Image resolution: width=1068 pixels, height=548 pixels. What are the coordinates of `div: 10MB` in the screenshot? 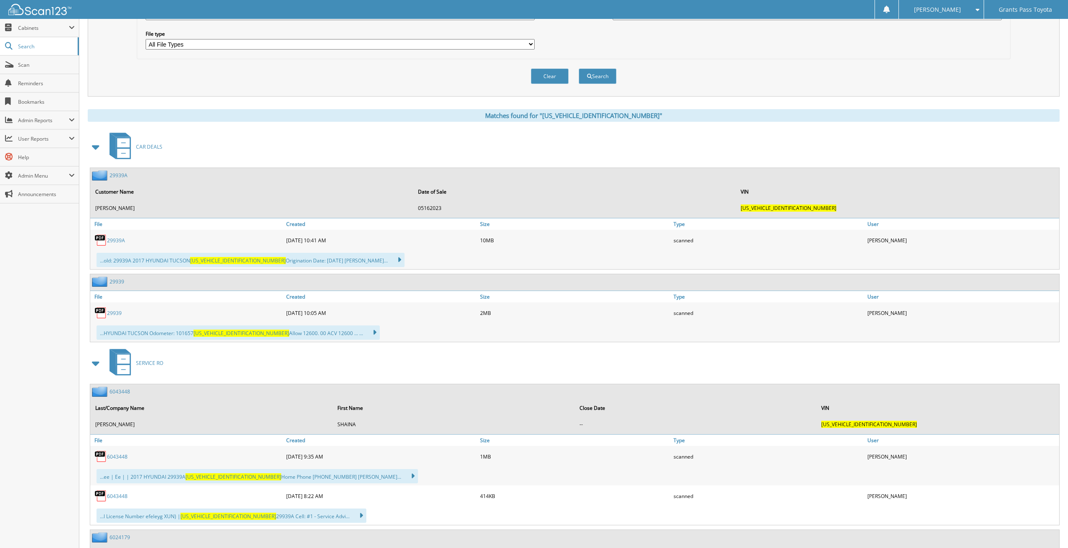 It's located at (575, 240).